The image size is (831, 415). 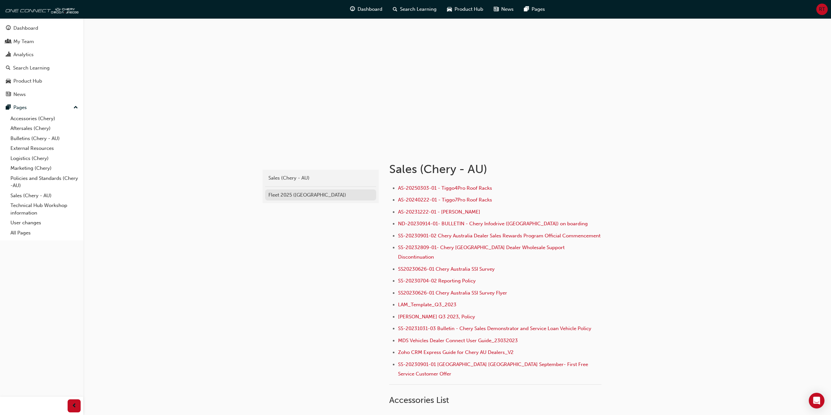 I want to click on a: Policies and Standards (Chery -AU), so click(x=44, y=182).